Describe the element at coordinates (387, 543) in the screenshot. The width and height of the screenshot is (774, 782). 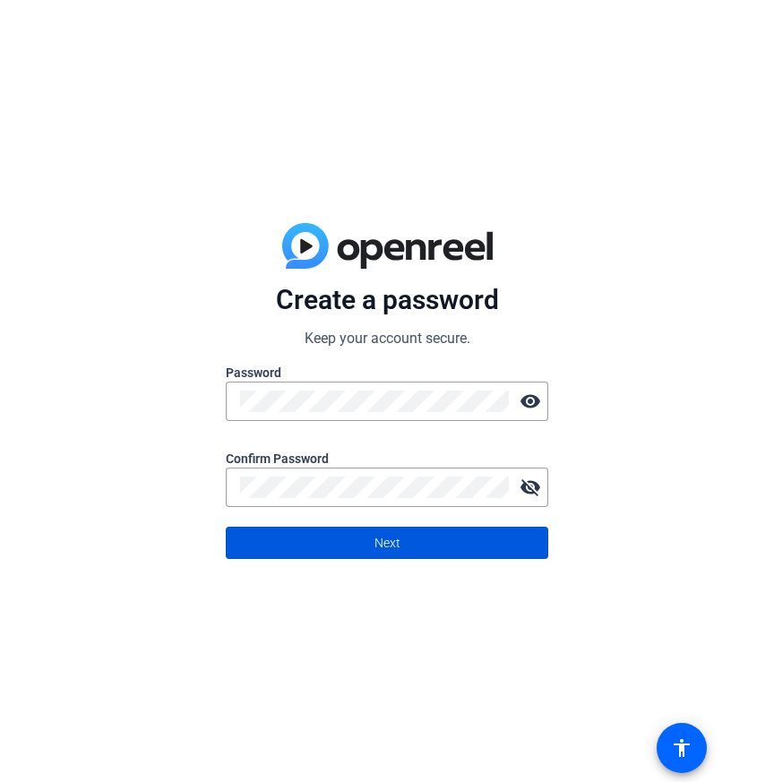
I see `button: Next` at that location.